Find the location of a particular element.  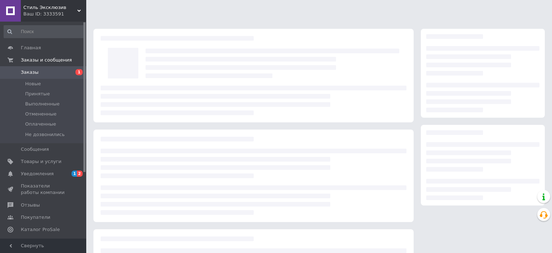

div: Ваш ID: 3333591 is located at coordinates (55, 14).